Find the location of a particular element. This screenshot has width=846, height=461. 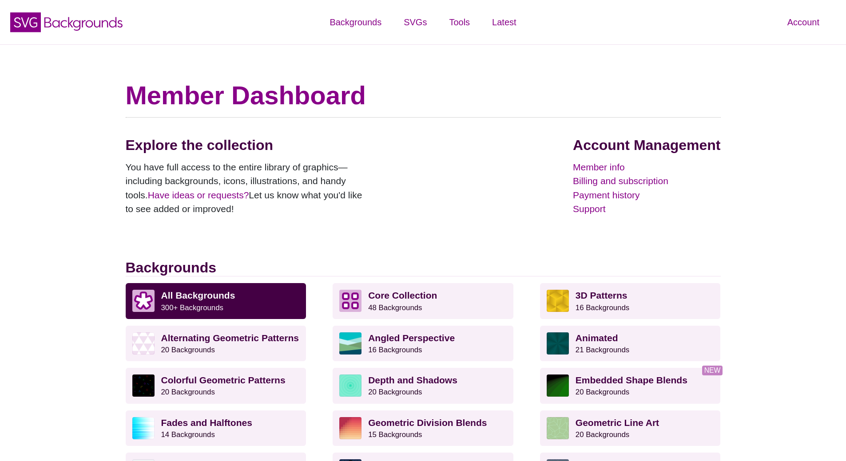

strong: Core Collection is located at coordinates (402, 295).